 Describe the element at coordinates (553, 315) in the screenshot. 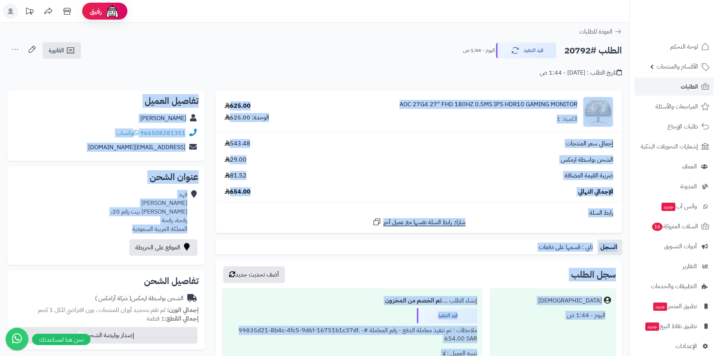

I see `div: اليوم - 1:44 ص` at that location.